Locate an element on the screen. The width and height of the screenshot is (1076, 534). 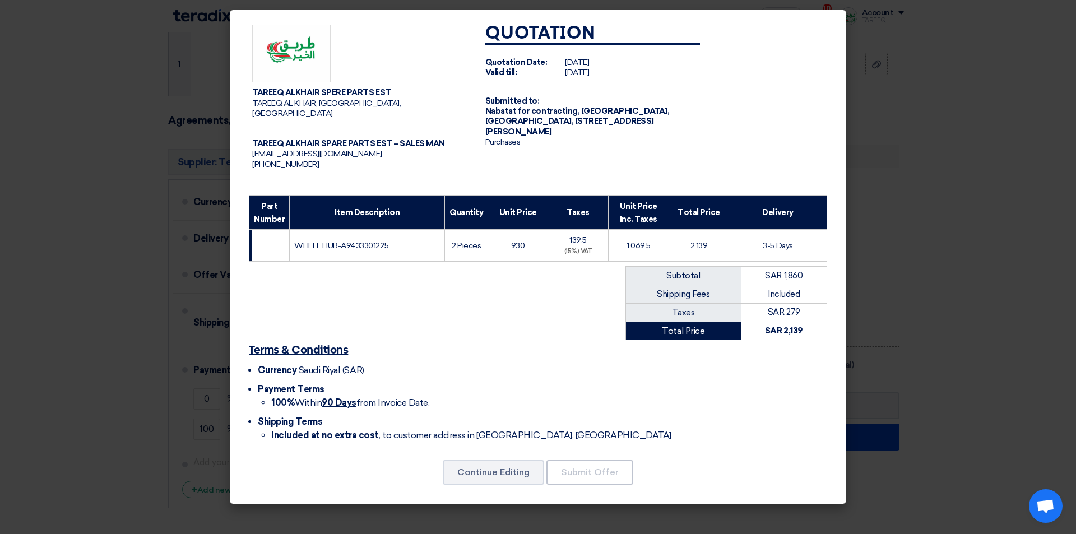
font: Continue Editing is located at coordinates (493, 472).